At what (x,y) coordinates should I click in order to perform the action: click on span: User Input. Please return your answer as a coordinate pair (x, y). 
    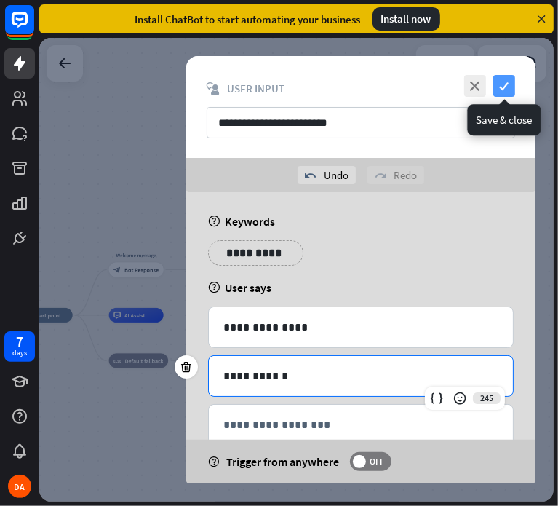
    Looking at the image, I should click on (255, 88).